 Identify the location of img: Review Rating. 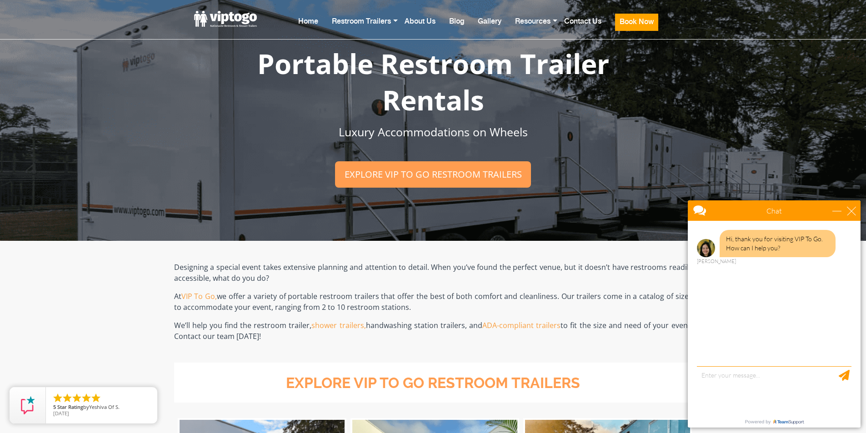
(28, 405).